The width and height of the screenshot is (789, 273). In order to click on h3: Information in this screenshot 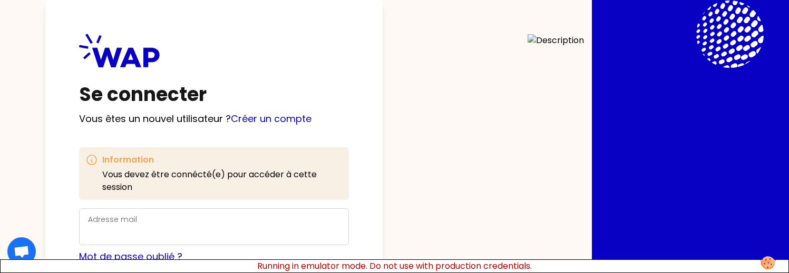, I will do `click(222, 160)`.